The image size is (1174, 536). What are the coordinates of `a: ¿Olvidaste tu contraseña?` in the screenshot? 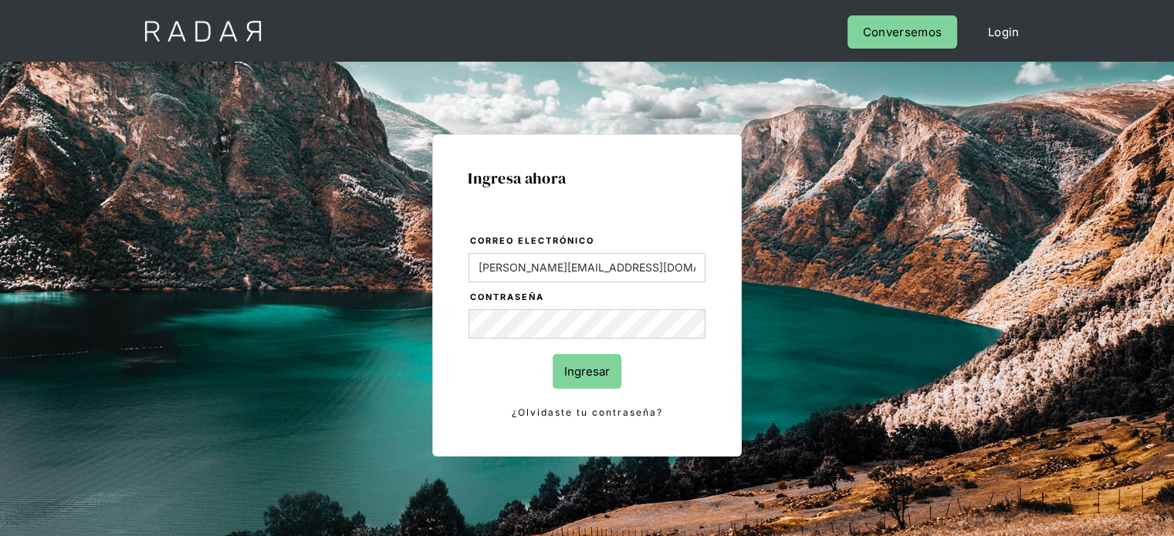 It's located at (587, 413).